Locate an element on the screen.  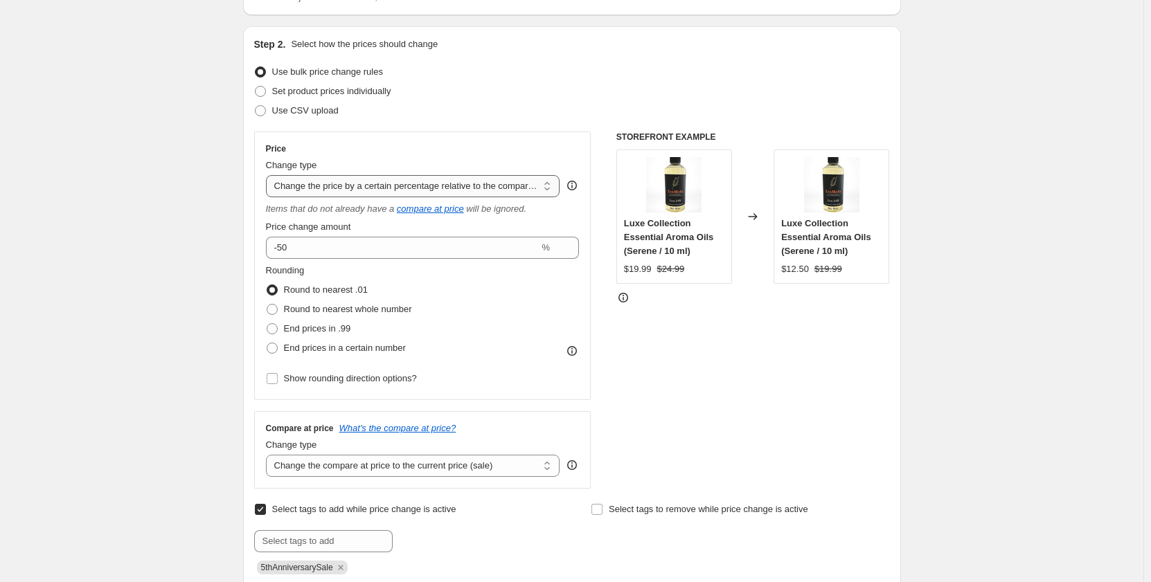
span: Rounding is located at coordinates (285, 270).